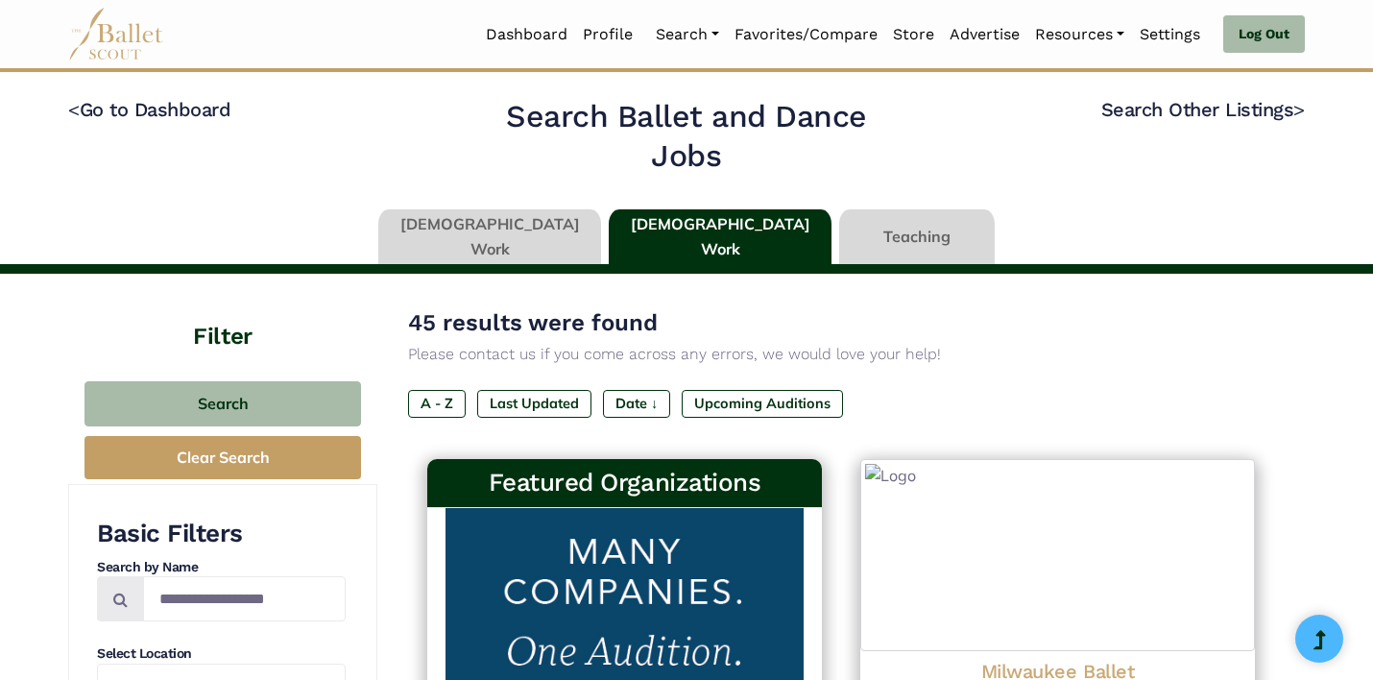 The width and height of the screenshot is (1373, 680). Describe the element at coordinates (1203, 109) in the screenshot. I see `a: Search Other Listings>` at that location.